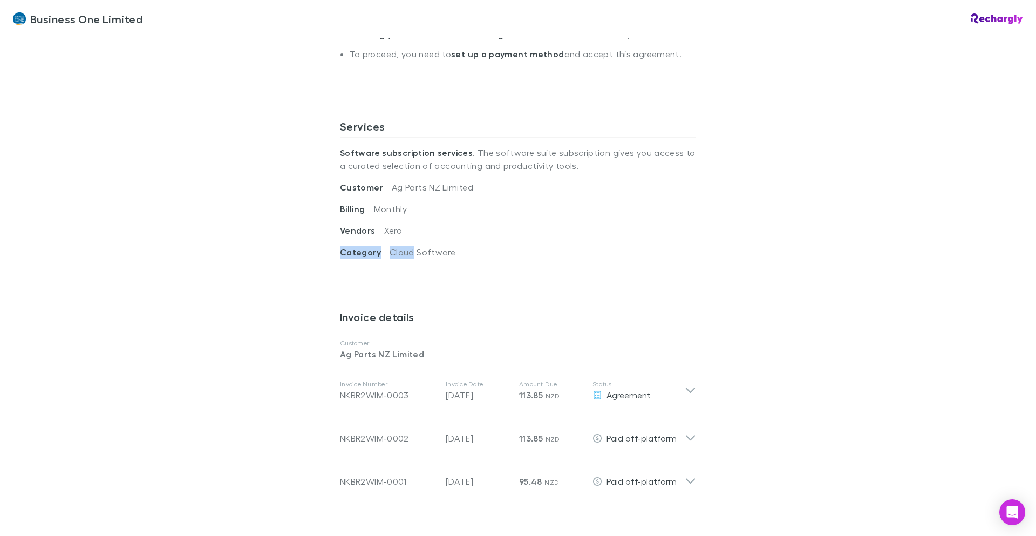 This screenshot has width=1036, height=536. I want to click on span: Billing, so click(357, 209).